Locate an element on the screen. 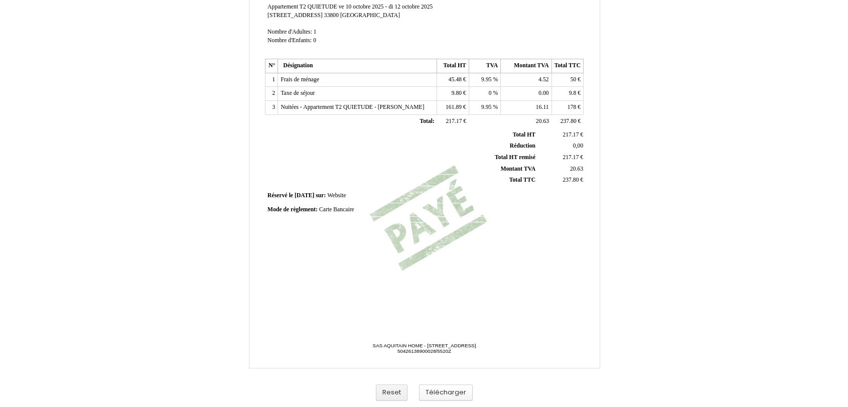  span: Réservé le is located at coordinates (280, 195).